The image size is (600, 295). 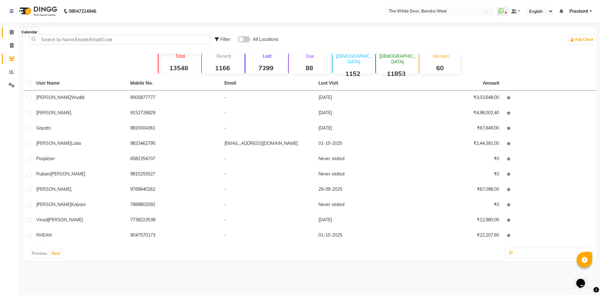 I want to click on img: logo, so click(x=37, y=11).